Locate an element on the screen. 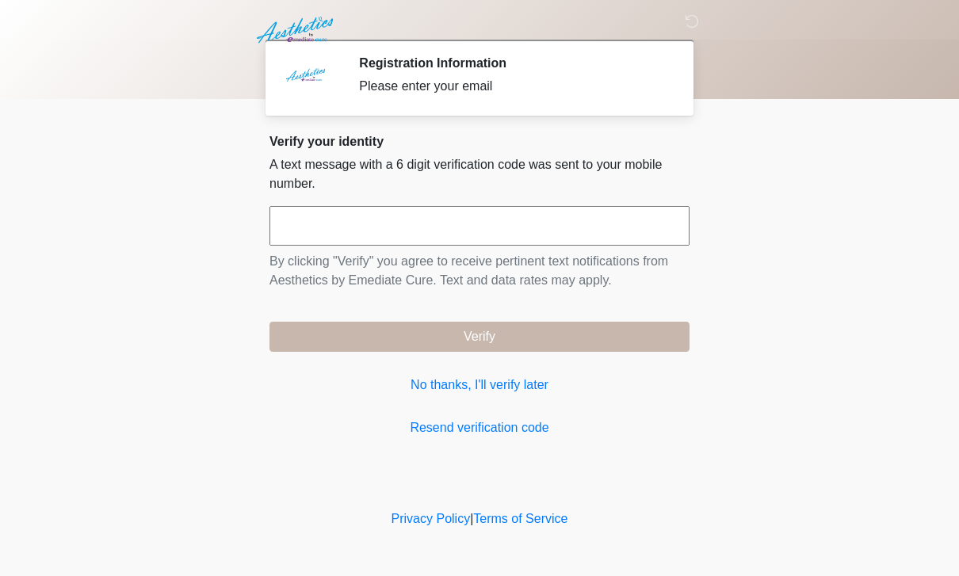  p: By clicking "Verify" you agree to receive pertinent text notifications from Aesthetics by Emediat... is located at coordinates (480, 271).